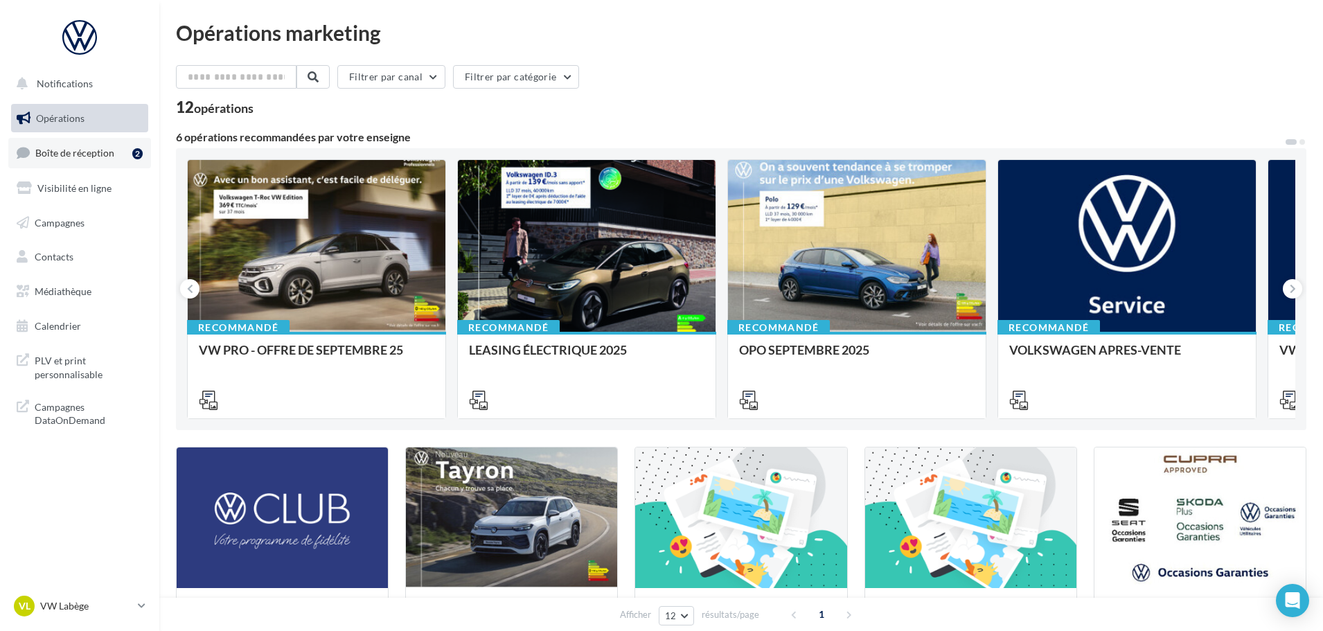 Image resolution: width=1323 pixels, height=631 pixels. What do you see at coordinates (24, 606) in the screenshot?
I see `span: VL` at bounding box center [24, 606].